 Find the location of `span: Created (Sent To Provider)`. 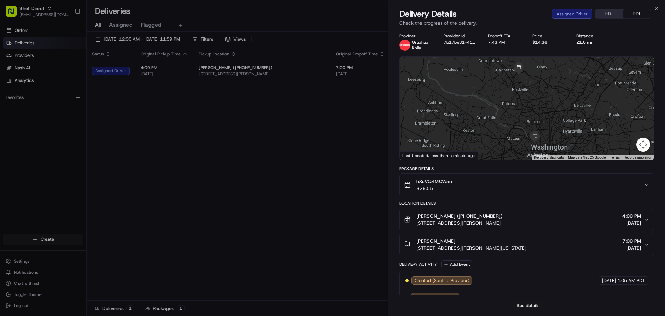

span: Created (Sent To Provider) is located at coordinates (442, 280).